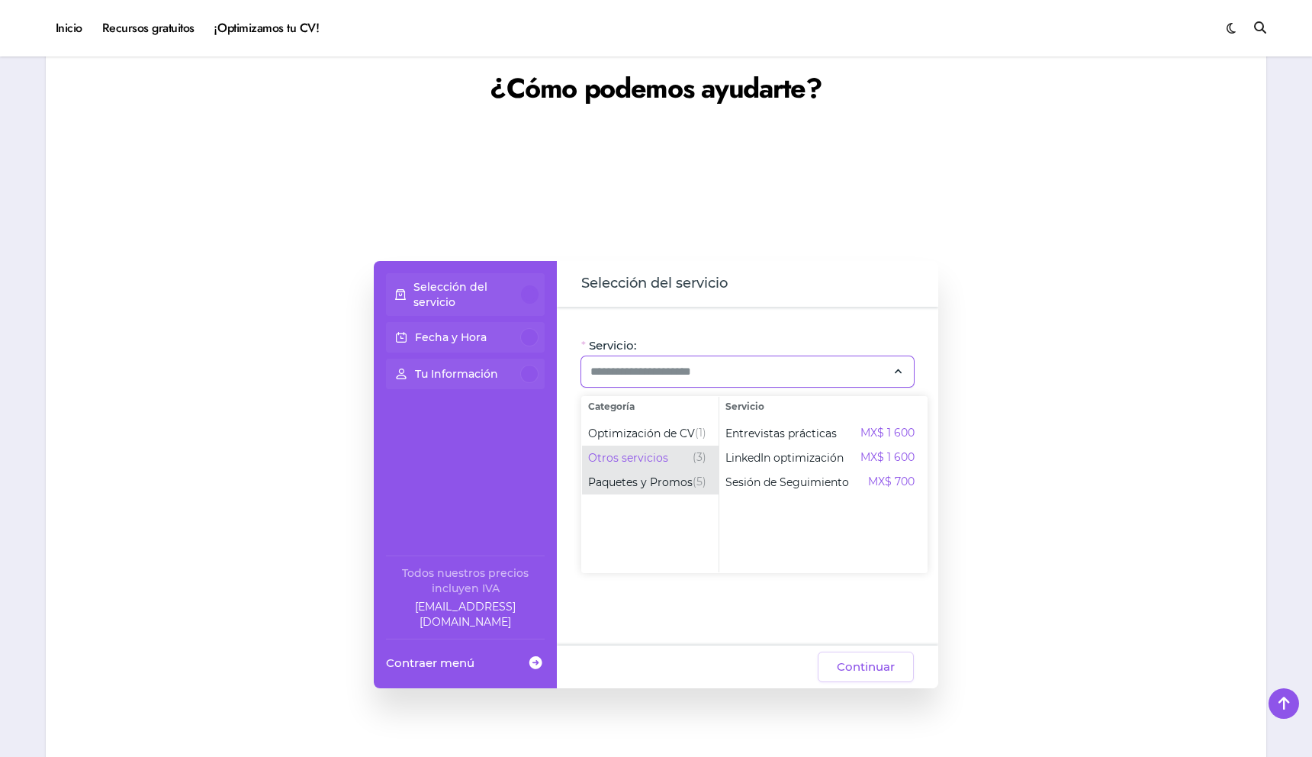 The height and width of the screenshot is (757, 1312). Describe the element at coordinates (781, 433) in the screenshot. I see `span: Entrevistas prácticas` at that location.